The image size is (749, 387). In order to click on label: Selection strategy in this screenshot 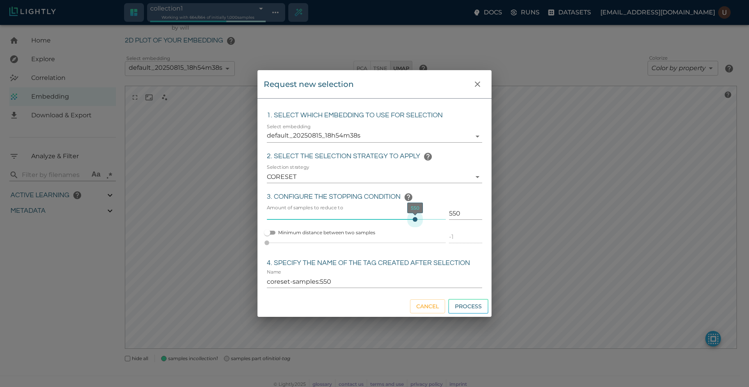, I will do `click(288, 167)`.